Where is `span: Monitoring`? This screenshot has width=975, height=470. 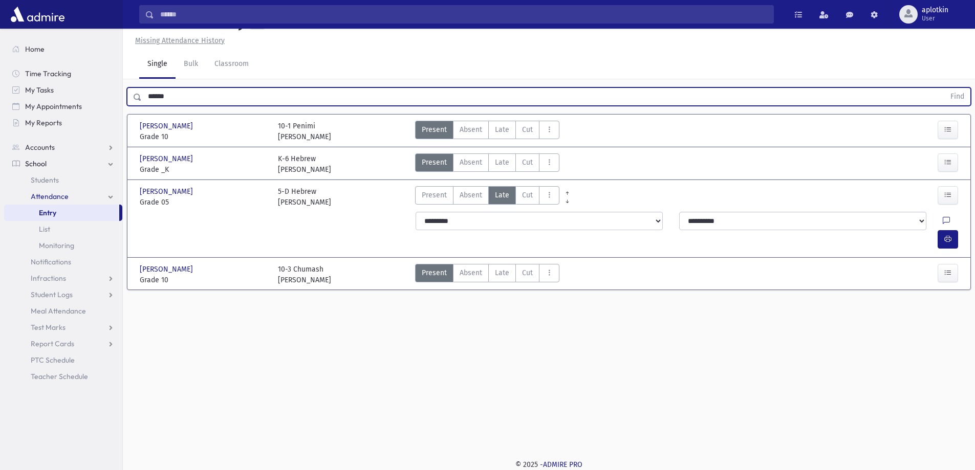
span: Monitoring is located at coordinates (56, 246).